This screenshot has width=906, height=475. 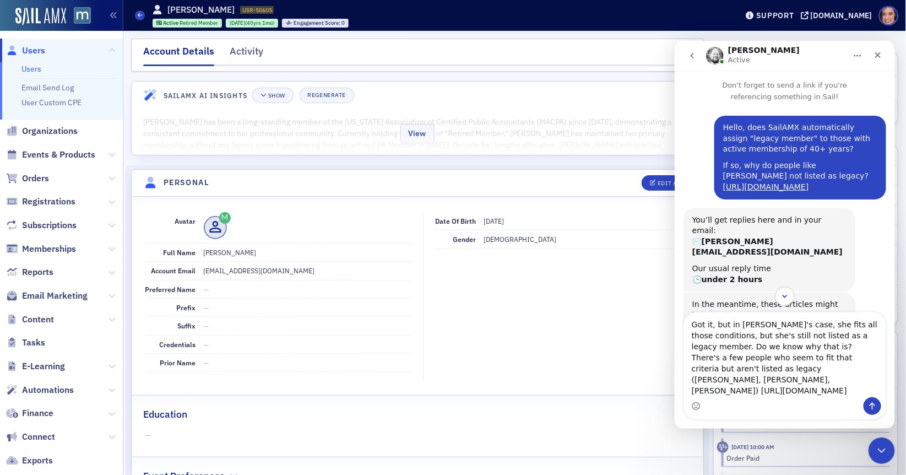 I want to click on a: View Homepage, so click(x=78, y=17).